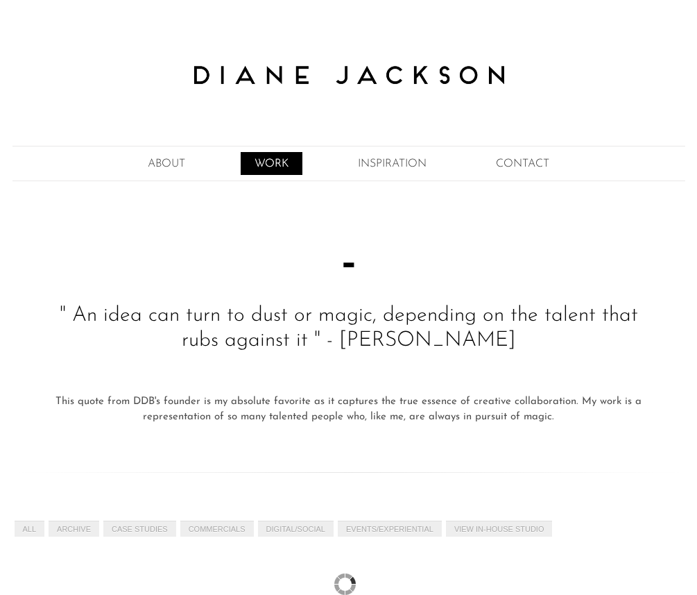  Describe the element at coordinates (523, 163) in the screenshot. I see `a: CONTACT` at that location.